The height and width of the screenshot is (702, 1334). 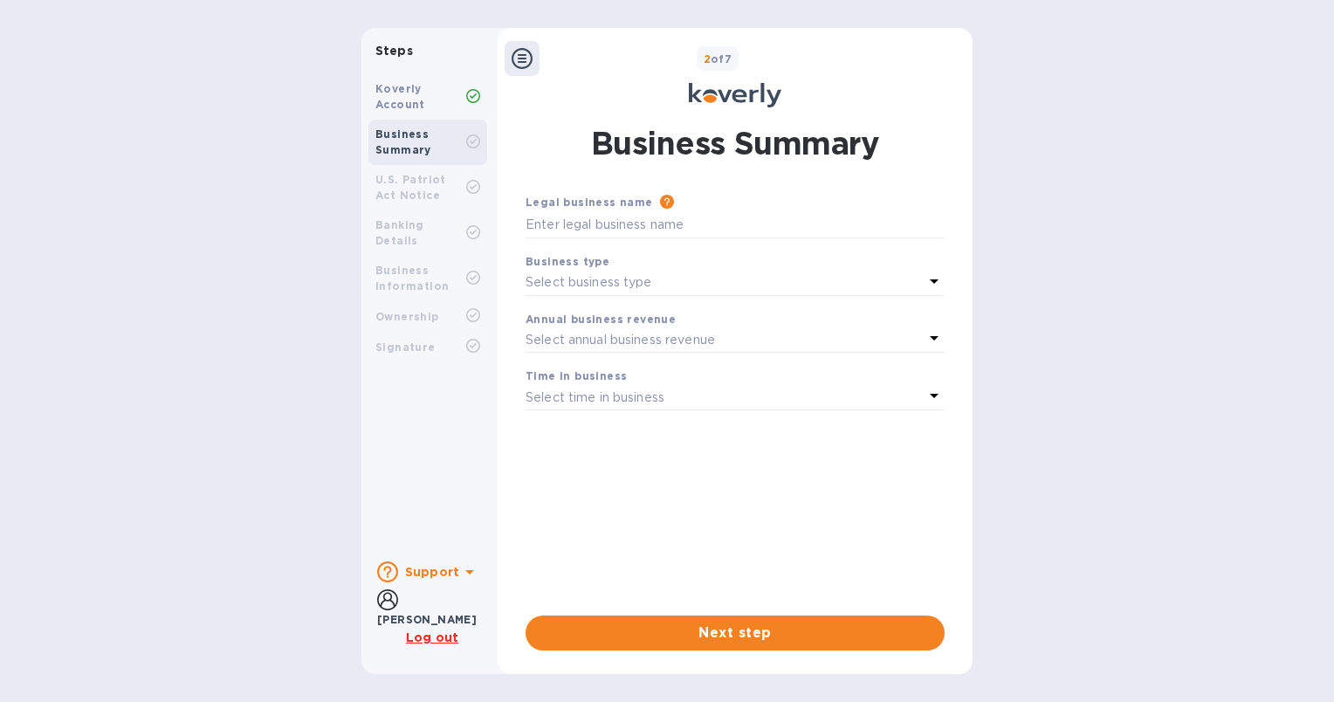 What do you see at coordinates (595, 397) in the screenshot?
I see `p: Select time in business` at bounding box center [595, 397].